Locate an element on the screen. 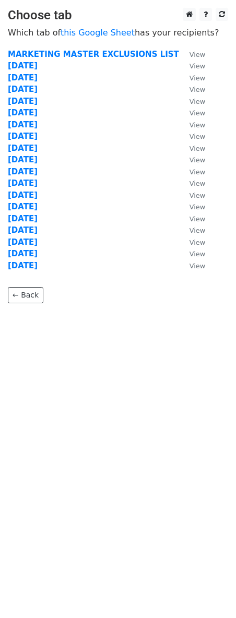 The image size is (236, 618). a: this Google Sheet is located at coordinates (98, 32).